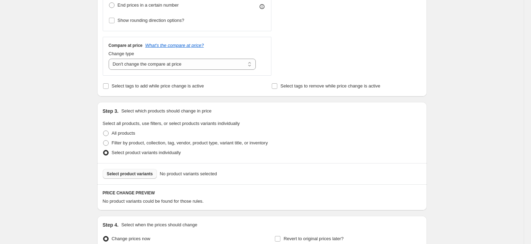 Image resolution: width=531 pixels, height=244 pixels. Describe the element at coordinates (111, 225) in the screenshot. I see `h2: Step 4.` at that location.